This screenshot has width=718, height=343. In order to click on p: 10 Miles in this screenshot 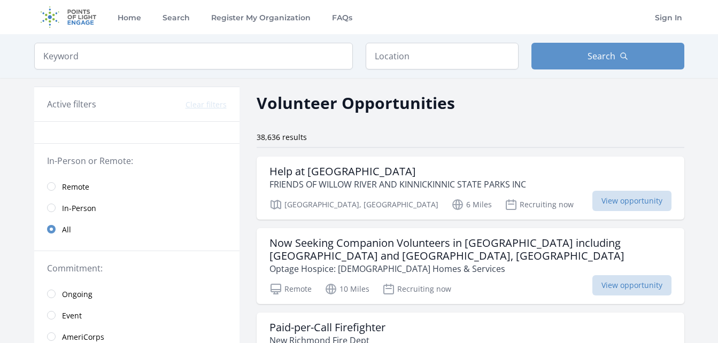, I will do `click(347, 289)`.